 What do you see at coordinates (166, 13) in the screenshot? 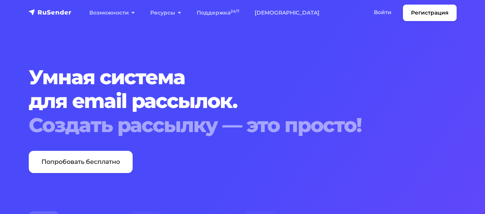
I see `a: Ресурсы` at bounding box center [166, 13].